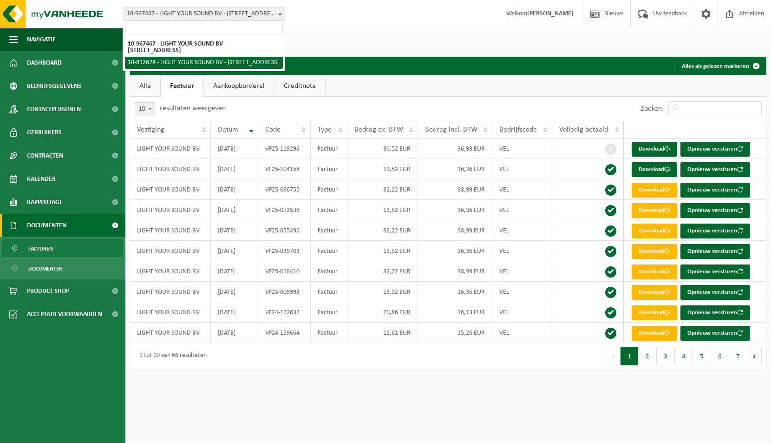 The height and width of the screenshot is (443, 771). I want to click on span: 10, so click(145, 109).